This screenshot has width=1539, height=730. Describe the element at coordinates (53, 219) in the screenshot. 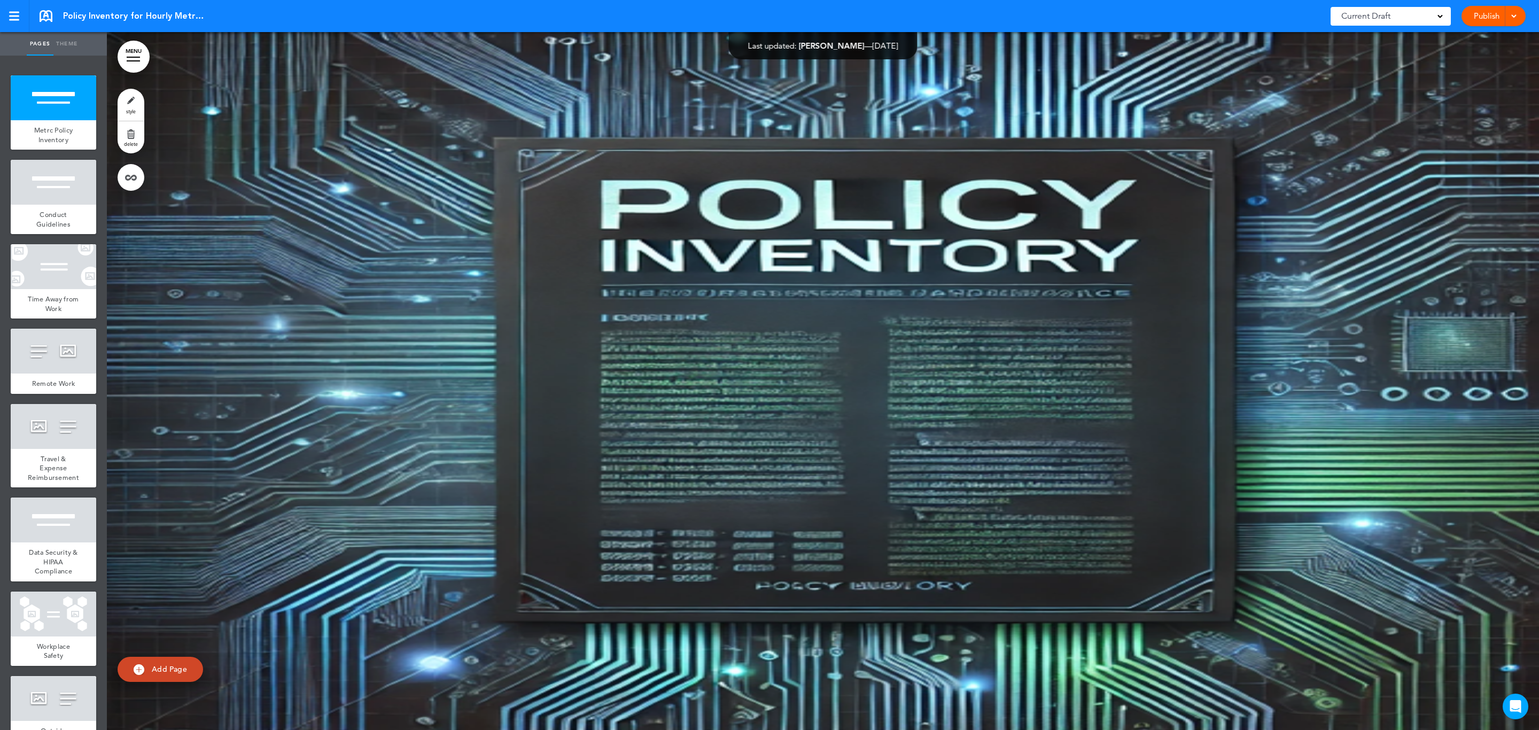

I see `span: Conduct Guidelines` at that location.